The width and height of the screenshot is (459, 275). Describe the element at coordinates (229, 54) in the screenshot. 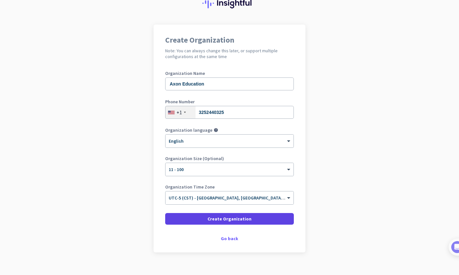

I see `h2: Note: You can always change this later, or support multiple configurations at the same time` at that location.